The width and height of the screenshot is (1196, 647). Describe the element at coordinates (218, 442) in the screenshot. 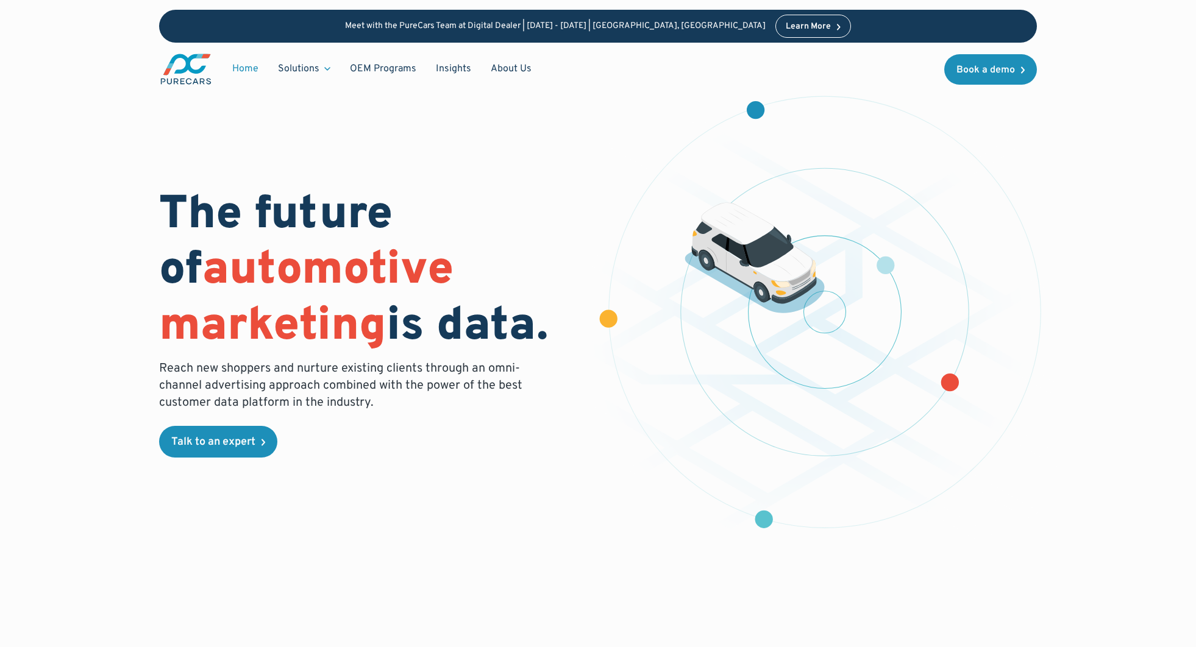

I see `a: Talk to an expert` at that location.